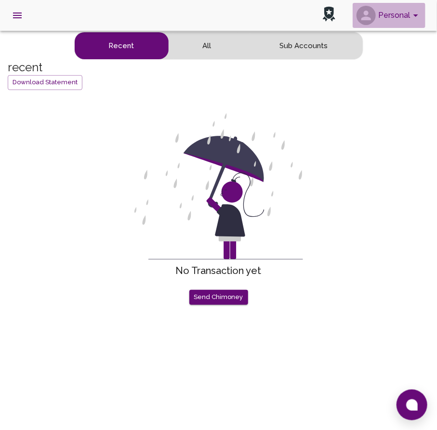 Image resolution: width=437 pixels, height=430 pixels. Describe the element at coordinates (304, 46) in the screenshot. I see `button: subaccounts` at that location.